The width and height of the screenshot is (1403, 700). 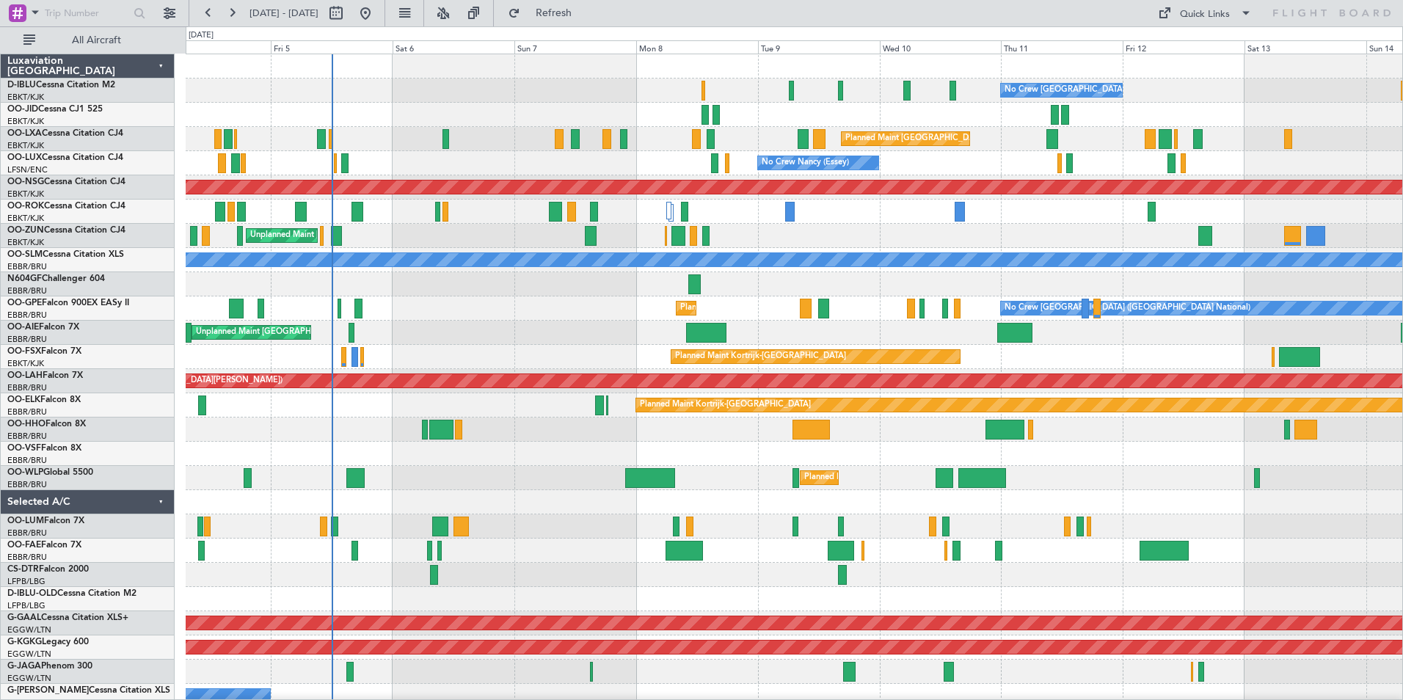 What do you see at coordinates (24, 303) in the screenshot?
I see `span: OO-GPE` at bounding box center [24, 303].